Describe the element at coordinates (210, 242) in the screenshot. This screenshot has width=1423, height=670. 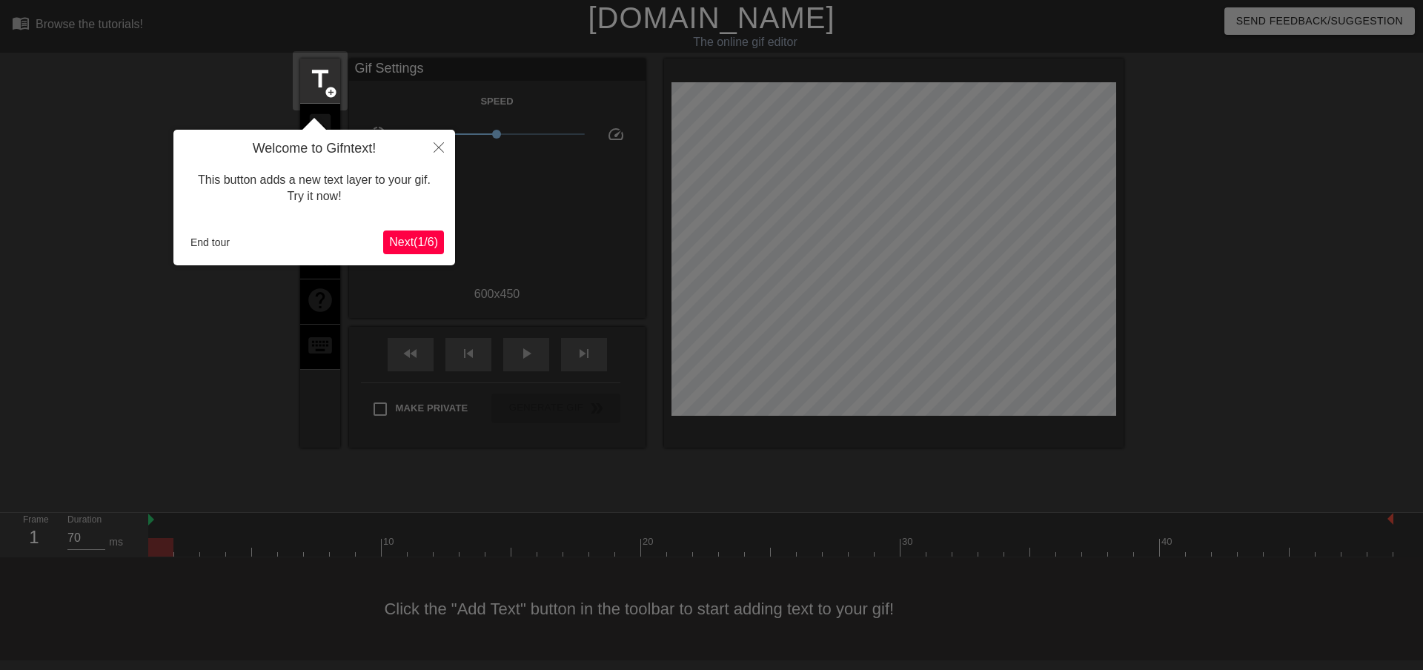
I see `button: End tour` at that location.